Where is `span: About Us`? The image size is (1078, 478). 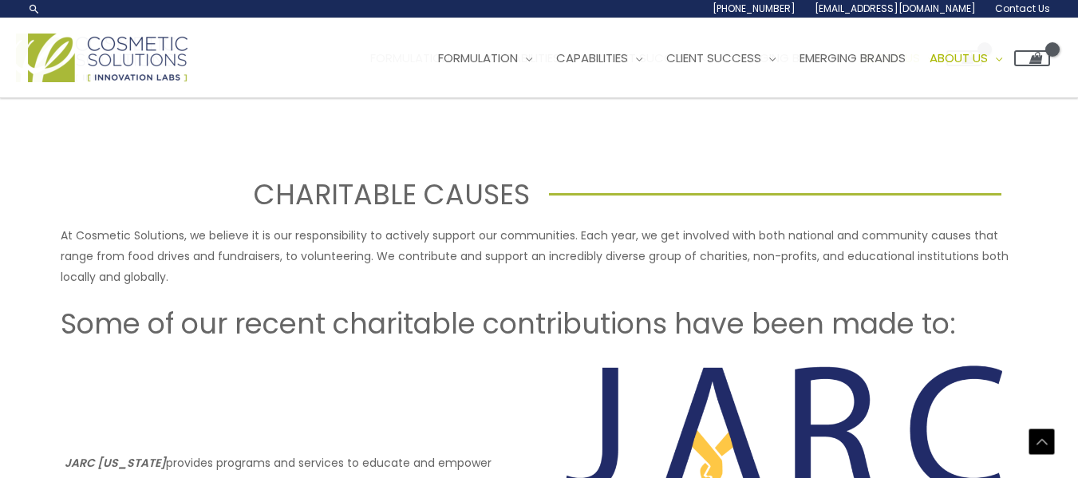 span: About Us is located at coordinates (958, 57).